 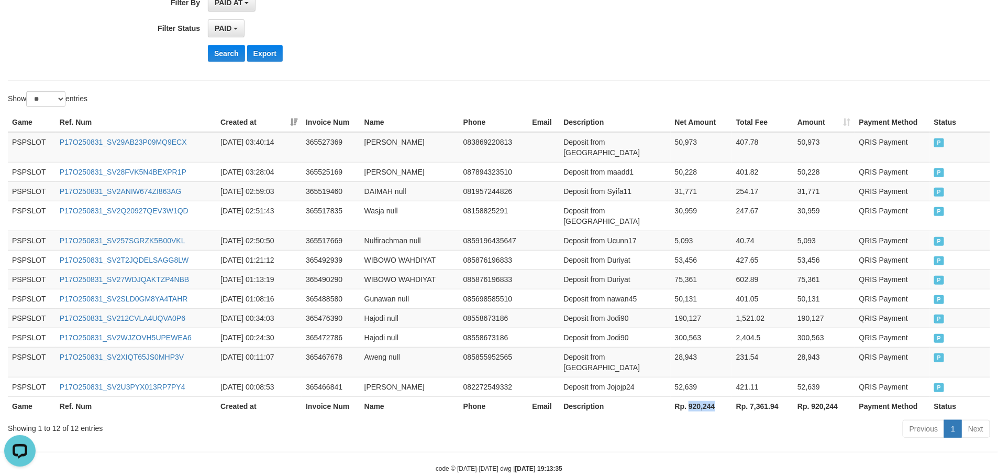 What do you see at coordinates (122, 357) in the screenshot?
I see `a: P17O250831_SV2XIQT65JS0MHP3V` at bounding box center [122, 357].